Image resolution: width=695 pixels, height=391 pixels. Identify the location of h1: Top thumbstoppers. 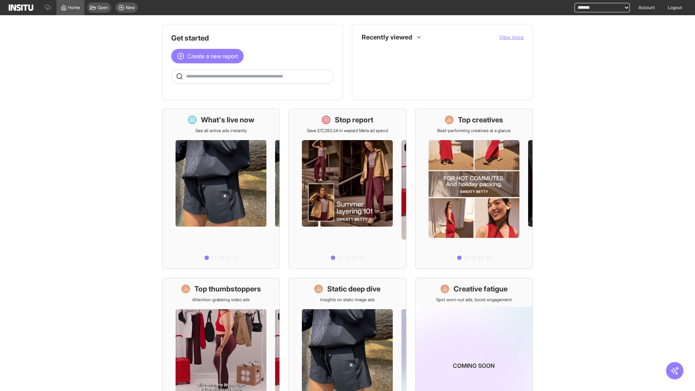
(228, 289).